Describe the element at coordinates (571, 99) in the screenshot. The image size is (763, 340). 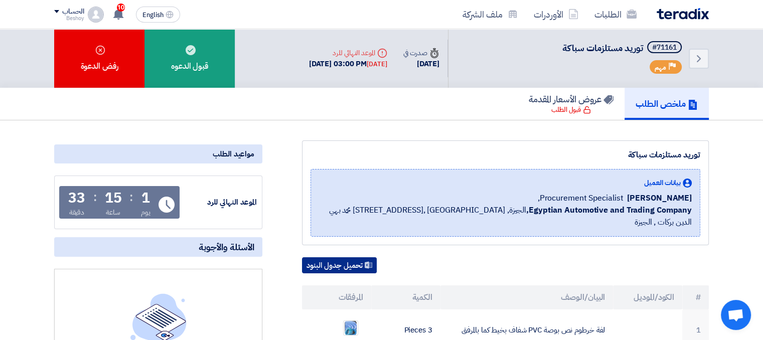
I see `h5: عروض الأسعار المقدمة` at that location.